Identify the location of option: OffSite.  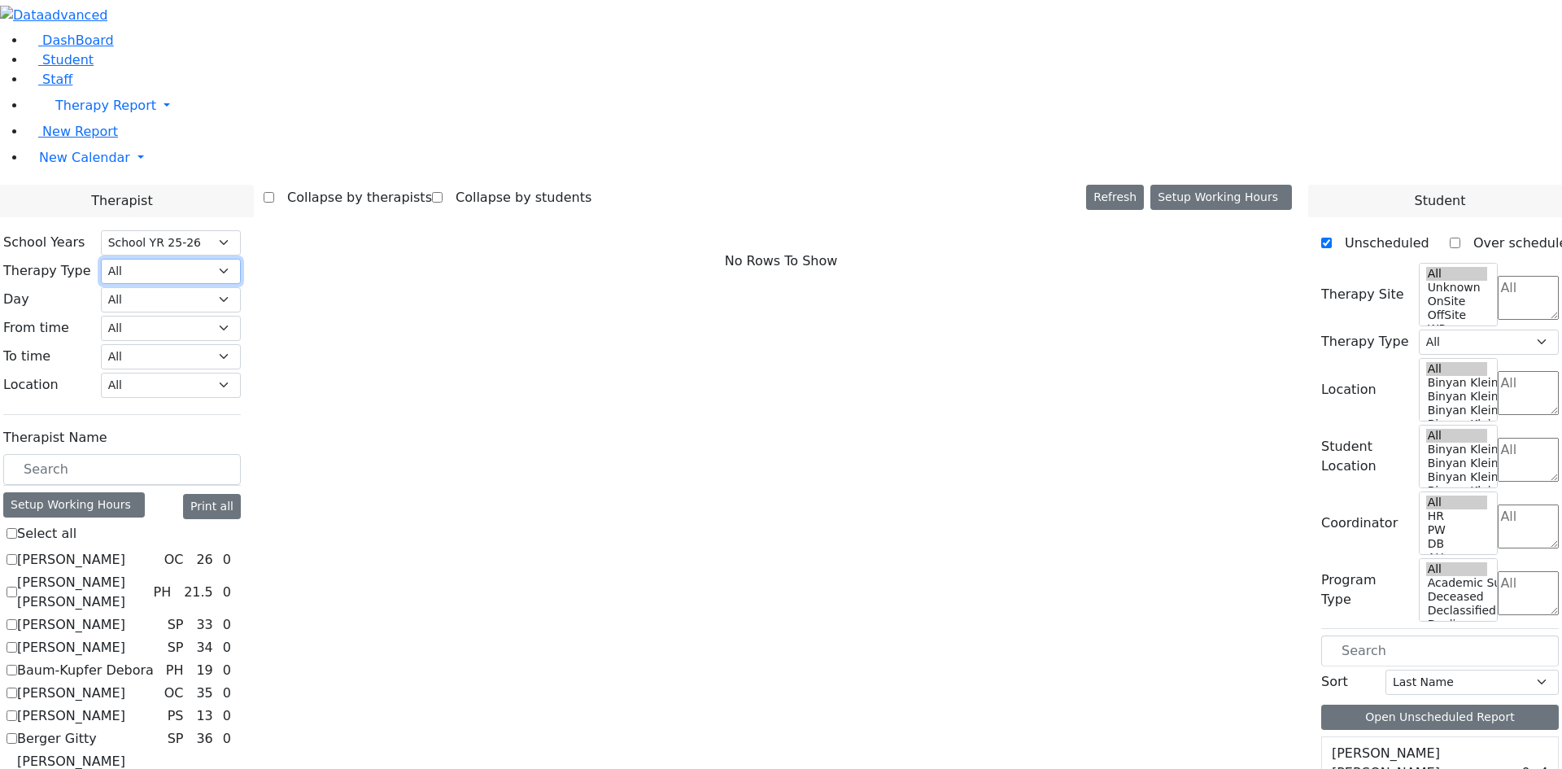
(1457, 315).